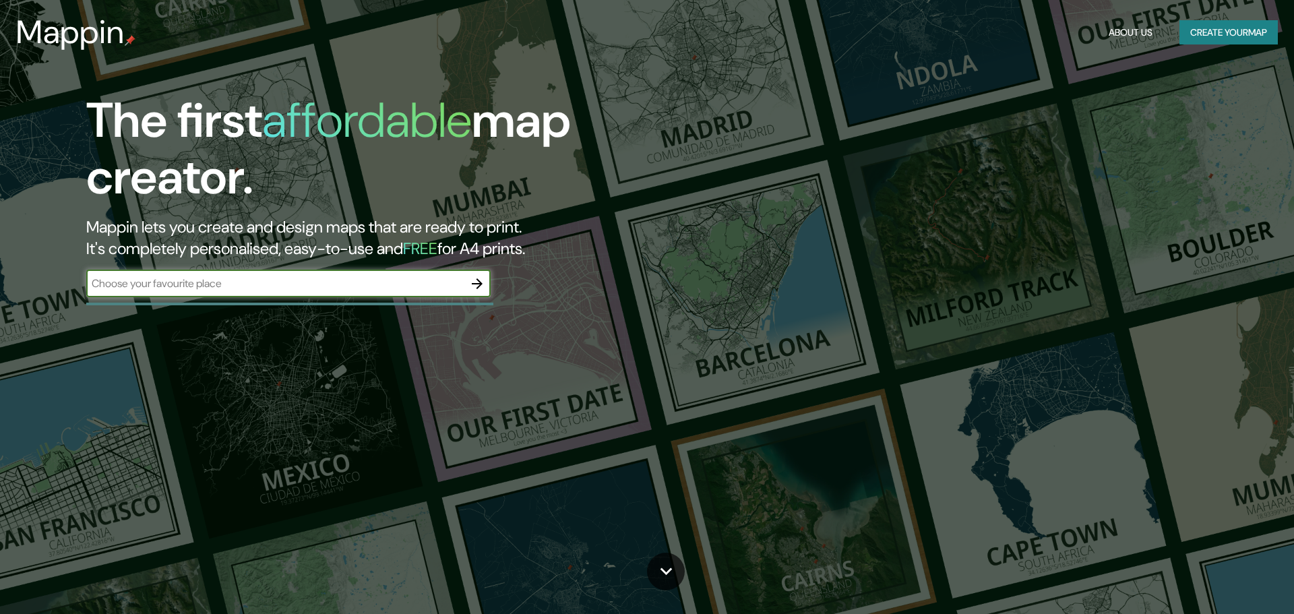  Describe the element at coordinates (1228, 32) in the screenshot. I see `button: Create yourmap` at that location.